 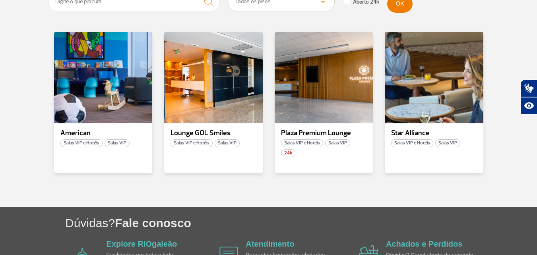 What do you see at coordinates (213, 133) in the screenshot?
I see `p: Lounge GOL Smiles` at bounding box center [213, 133].